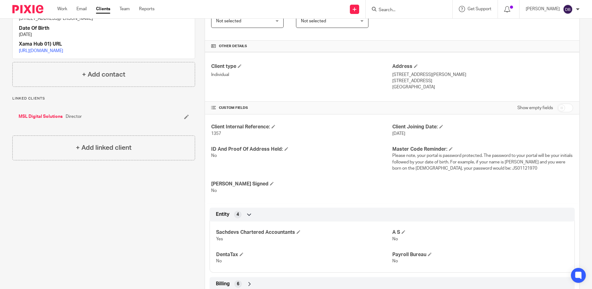 This screenshot has width=592, height=289. What do you see at coordinates (28, 9) in the screenshot?
I see `img: Pixie` at bounding box center [28, 9].